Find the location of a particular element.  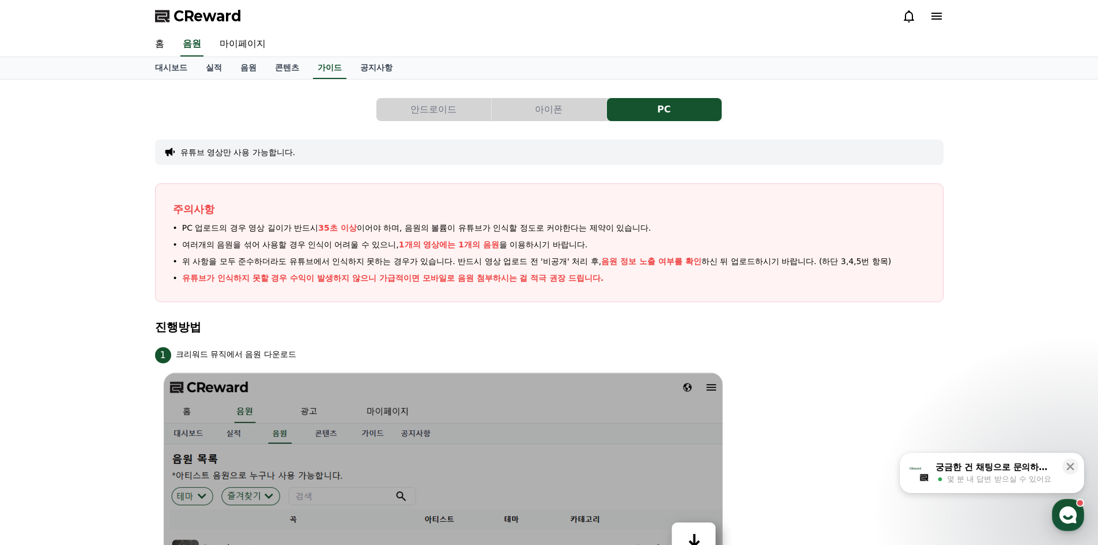

span: 위 사항을 모두 준수하더라도 유튜브에서 인식하지 못하는 경우가 있습니다. 반드시 영상 업로드 전 '비공개' 처리 후, 하신 뒤 업로드하시기 바랍니다. (하단 3,4,5번 항목) is located at coordinates (537, 261).